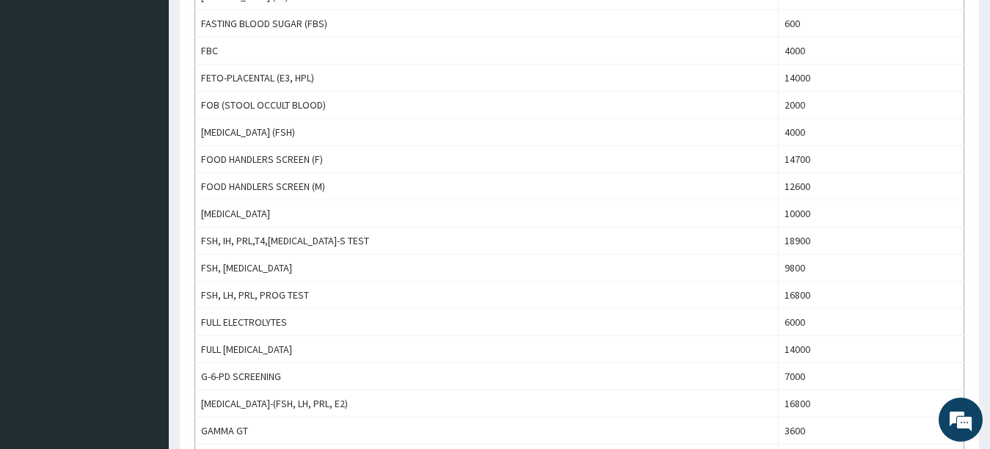 This screenshot has width=990, height=449. What do you see at coordinates (870, 159) in the screenshot?
I see `td: 14700` at bounding box center [870, 159].